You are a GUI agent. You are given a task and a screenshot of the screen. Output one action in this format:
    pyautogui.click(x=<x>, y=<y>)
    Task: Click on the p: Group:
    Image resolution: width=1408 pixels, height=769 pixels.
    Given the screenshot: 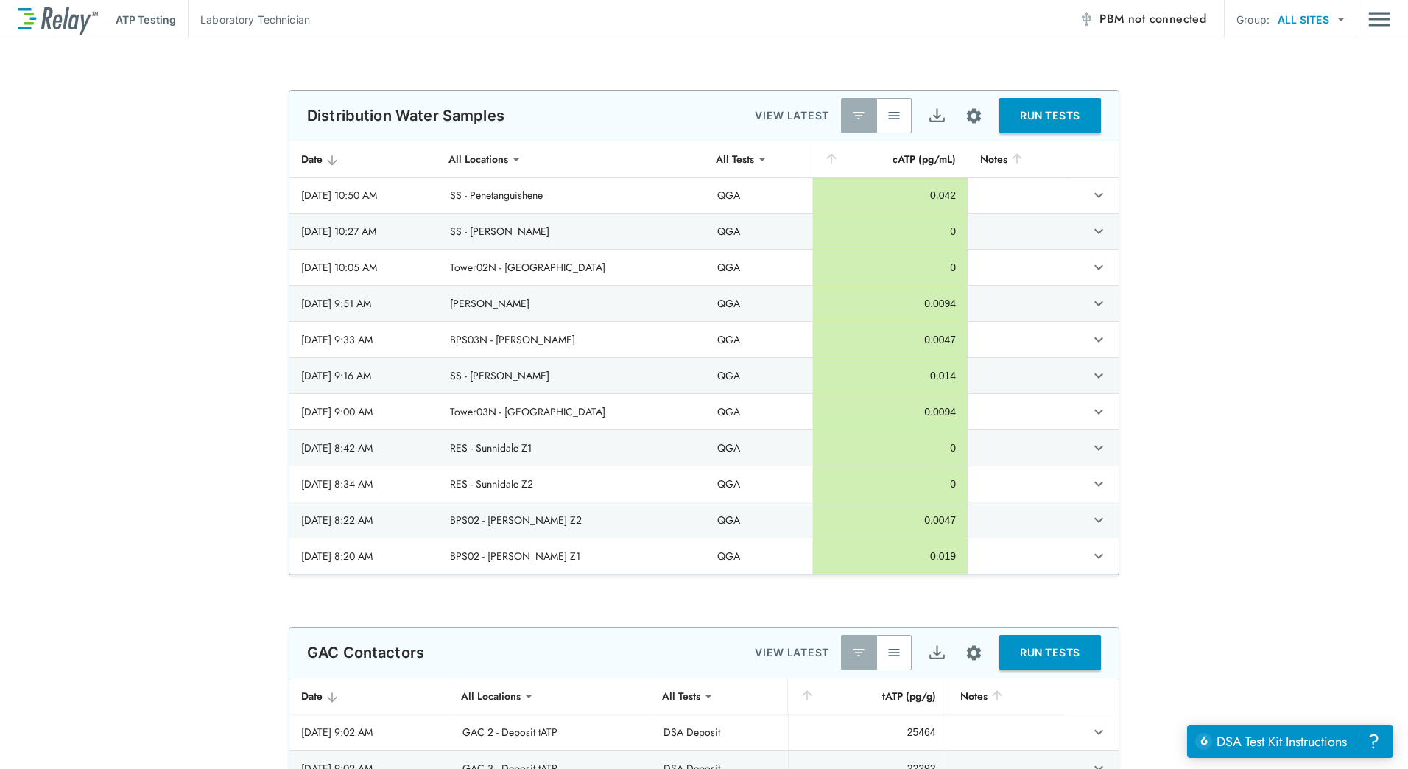 What is the action you would take?
    pyautogui.click(x=1253, y=19)
    